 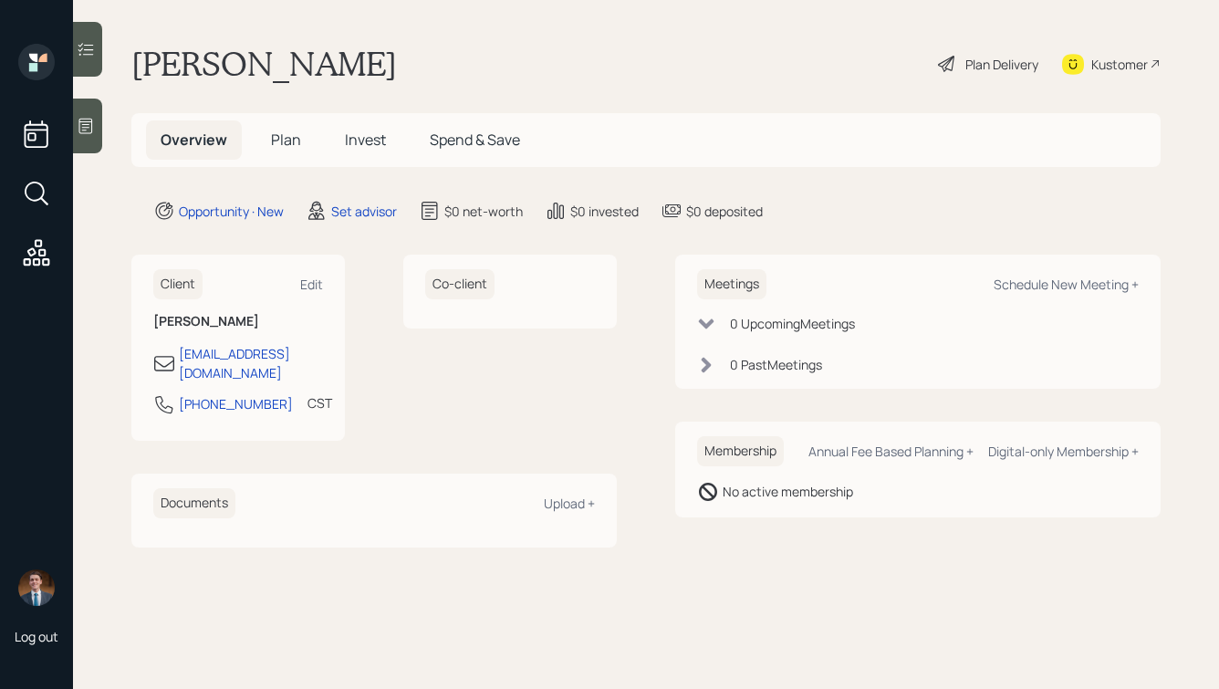 I want to click on div: Opportunity · New, so click(x=231, y=211).